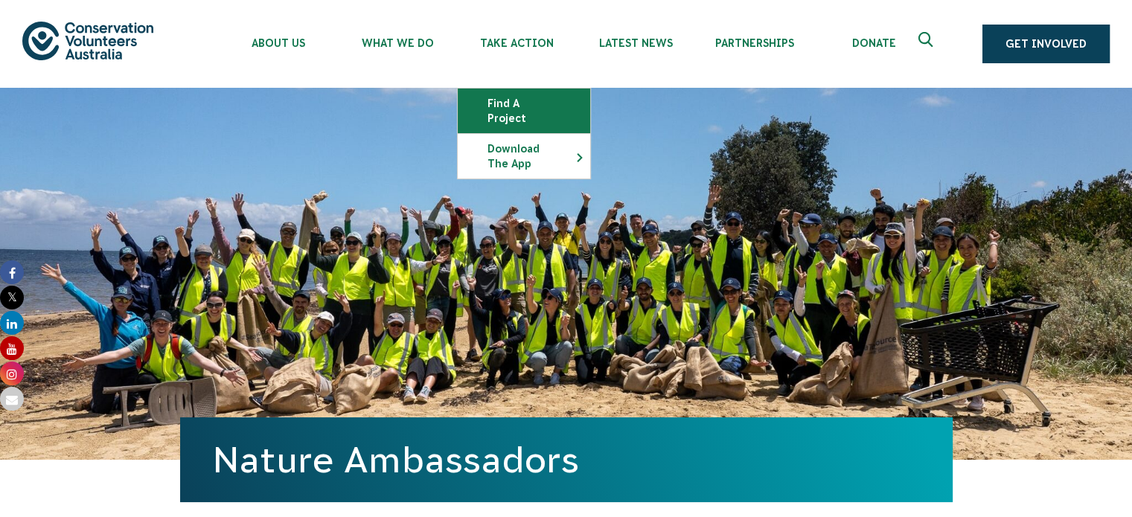  I want to click on a: Get Involved, so click(1046, 44).